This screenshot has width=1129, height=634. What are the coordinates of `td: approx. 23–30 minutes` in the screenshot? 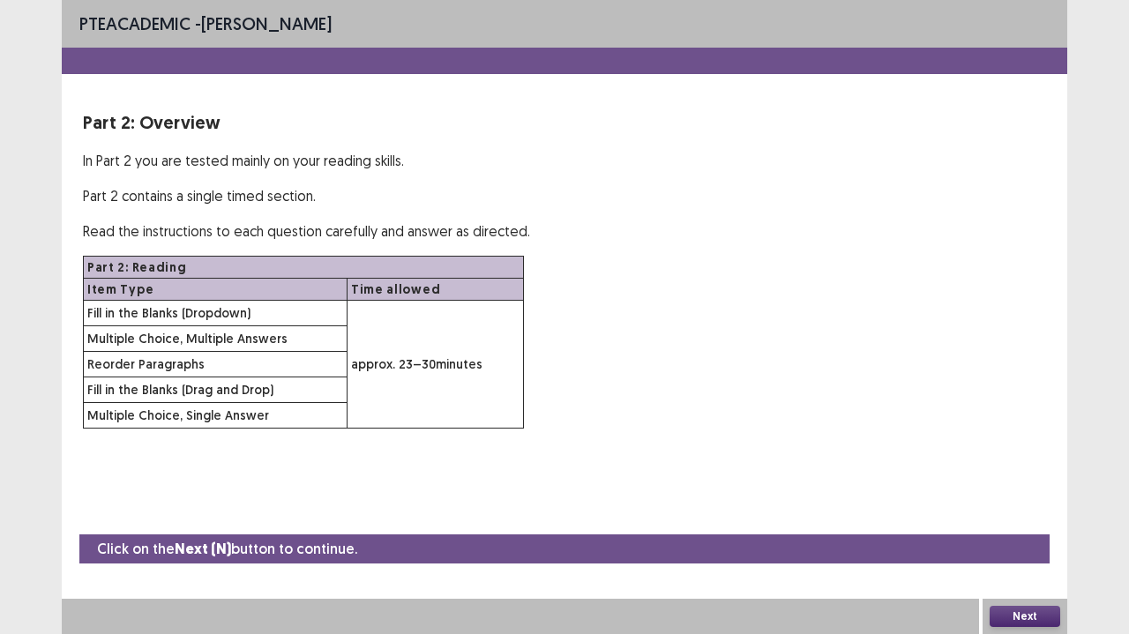 It's located at (435, 364).